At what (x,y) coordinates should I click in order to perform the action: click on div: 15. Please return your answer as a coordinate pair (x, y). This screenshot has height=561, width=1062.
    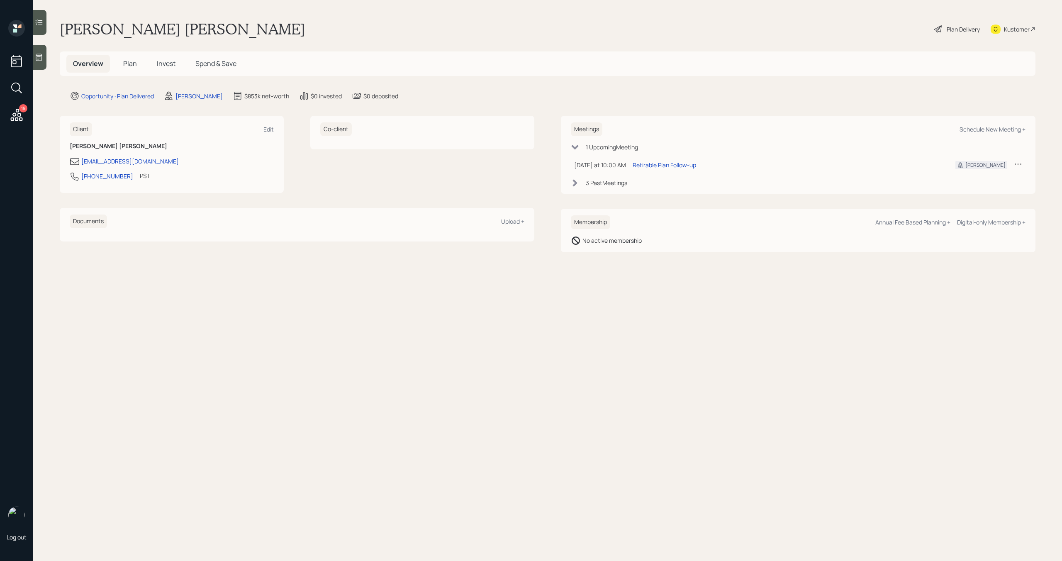
    Looking at the image, I should click on (23, 108).